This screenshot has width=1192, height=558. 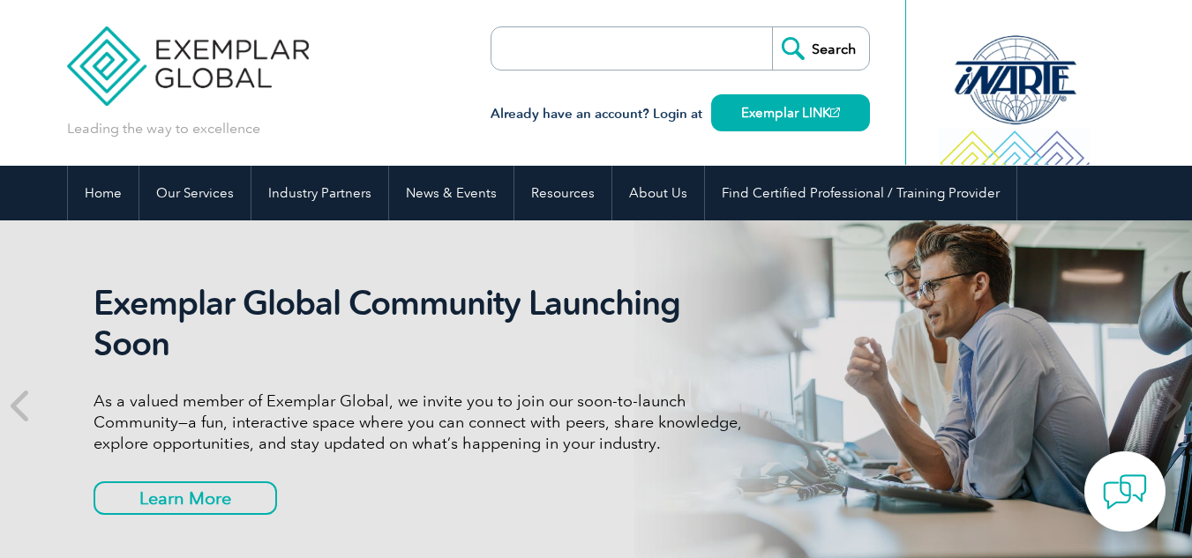 I want to click on a: Exemplar LINK, so click(x=790, y=113).